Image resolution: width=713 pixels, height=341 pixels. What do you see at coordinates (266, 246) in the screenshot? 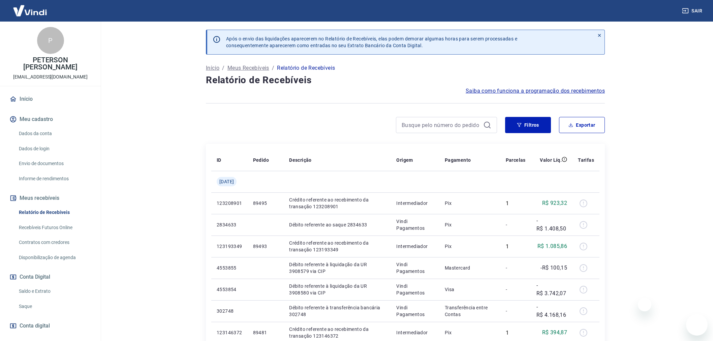
I see `p: 89493` at bounding box center [266, 246].